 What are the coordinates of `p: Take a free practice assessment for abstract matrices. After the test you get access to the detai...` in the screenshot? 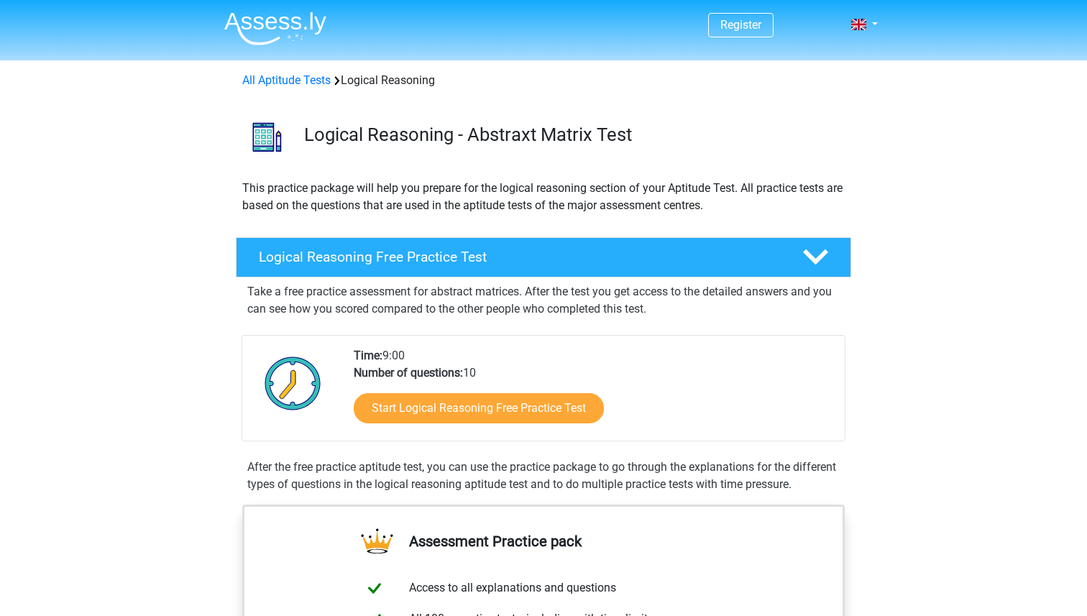 It's located at (544, 301).